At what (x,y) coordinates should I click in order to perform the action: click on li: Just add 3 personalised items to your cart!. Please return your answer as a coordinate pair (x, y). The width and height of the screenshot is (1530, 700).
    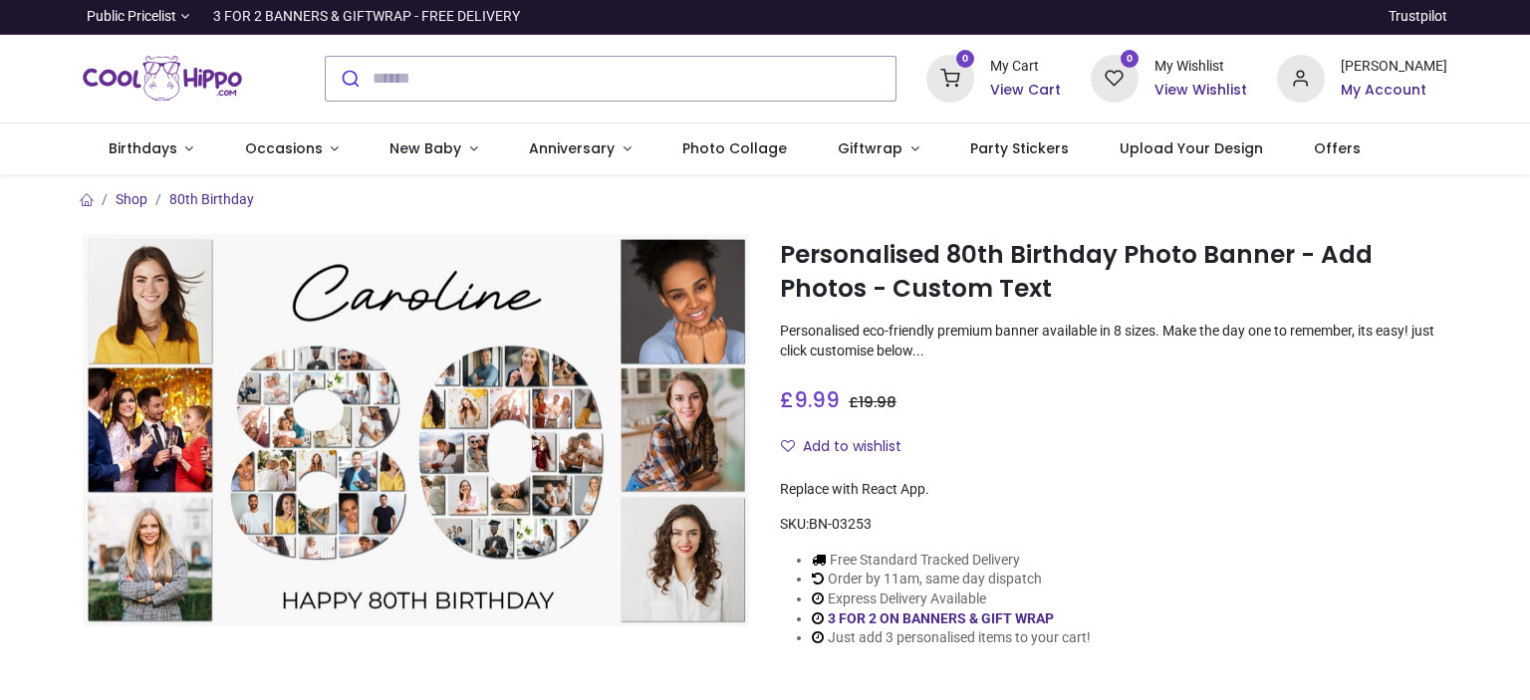
    Looking at the image, I should click on (951, 639).